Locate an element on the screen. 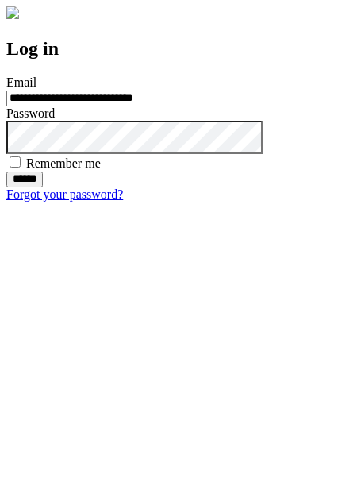 Image resolution: width=357 pixels, height=478 pixels. label: Password is located at coordinates (30, 113).